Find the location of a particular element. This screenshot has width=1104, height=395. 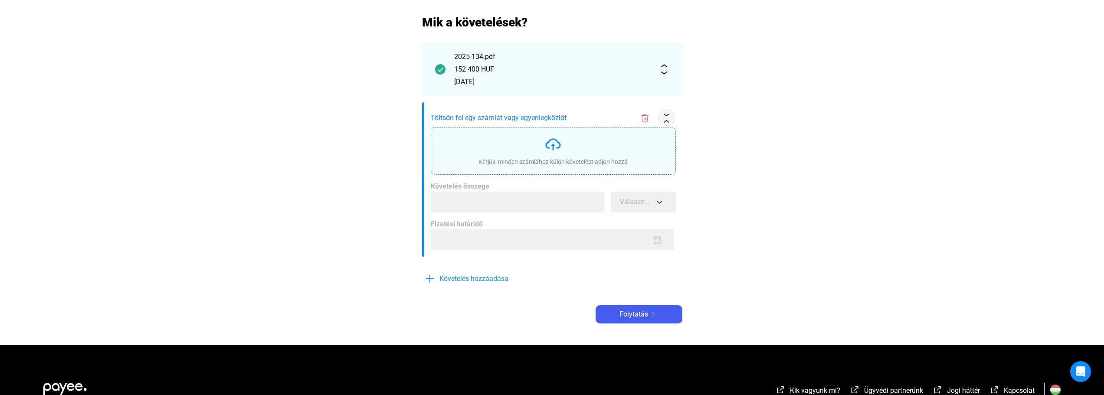

img: checkmark-darker-green-circle is located at coordinates (440, 69).